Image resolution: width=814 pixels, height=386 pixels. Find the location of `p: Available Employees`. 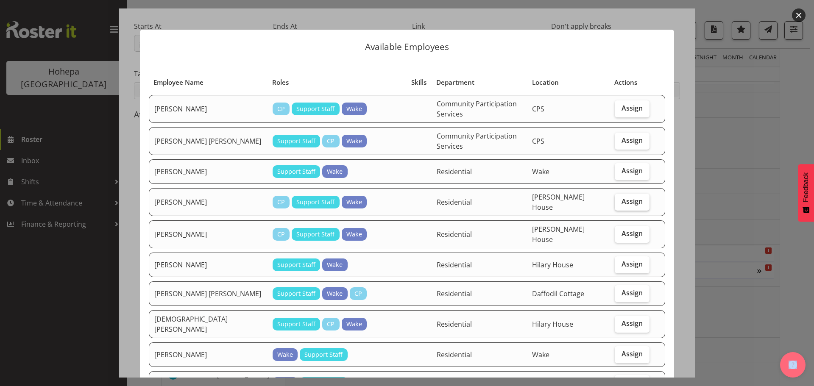

p: Available Employees is located at coordinates (407, 47).